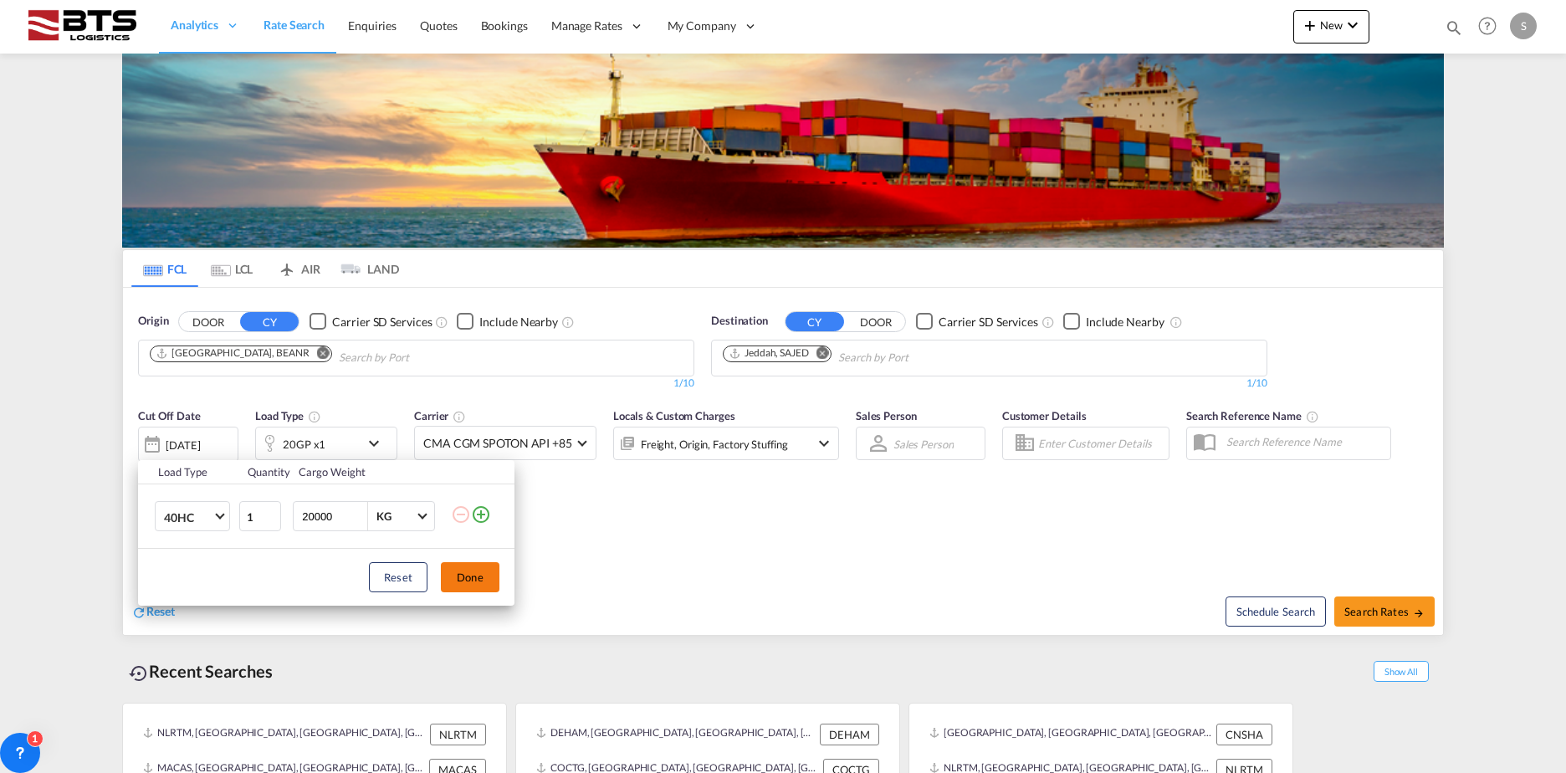 This screenshot has height=773, width=1566. Describe the element at coordinates (192, 516) in the screenshot. I see `md-select: Choose: 40HC` at that location.